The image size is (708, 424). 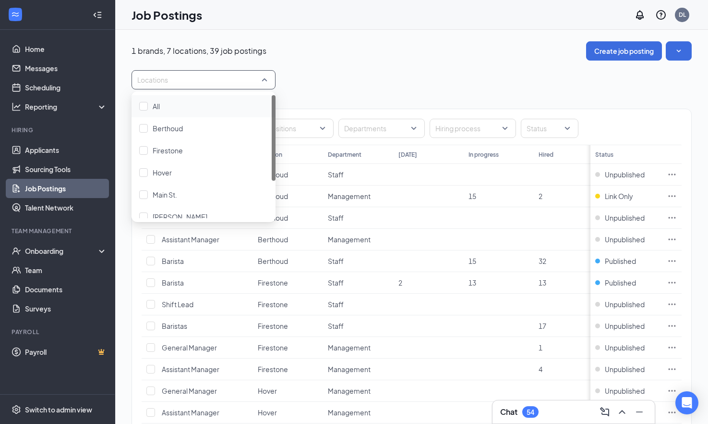 I want to click on a: Surveys, so click(x=66, y=308).